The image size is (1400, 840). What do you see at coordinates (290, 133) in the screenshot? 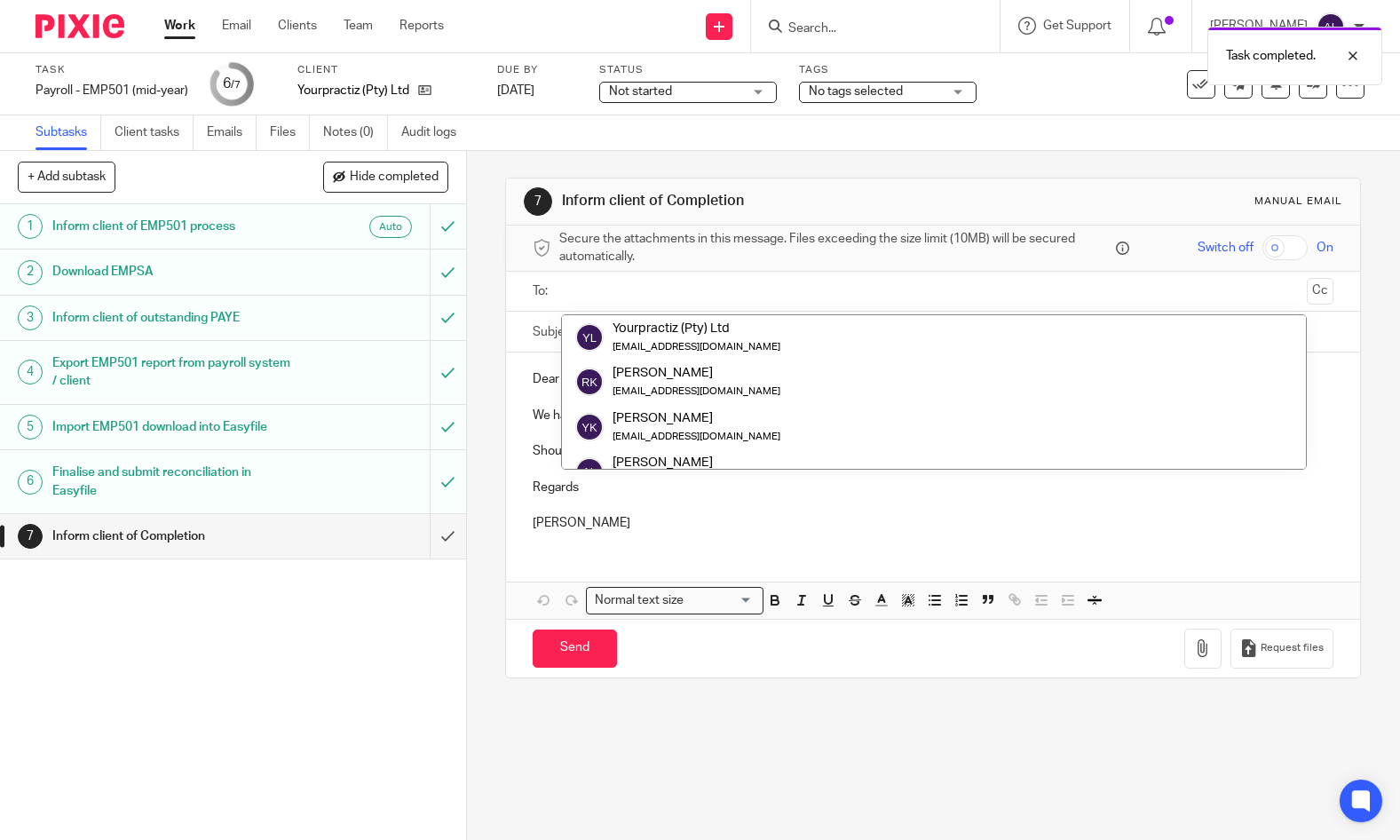
I see `a: Files` at bounding box center [290, 133].